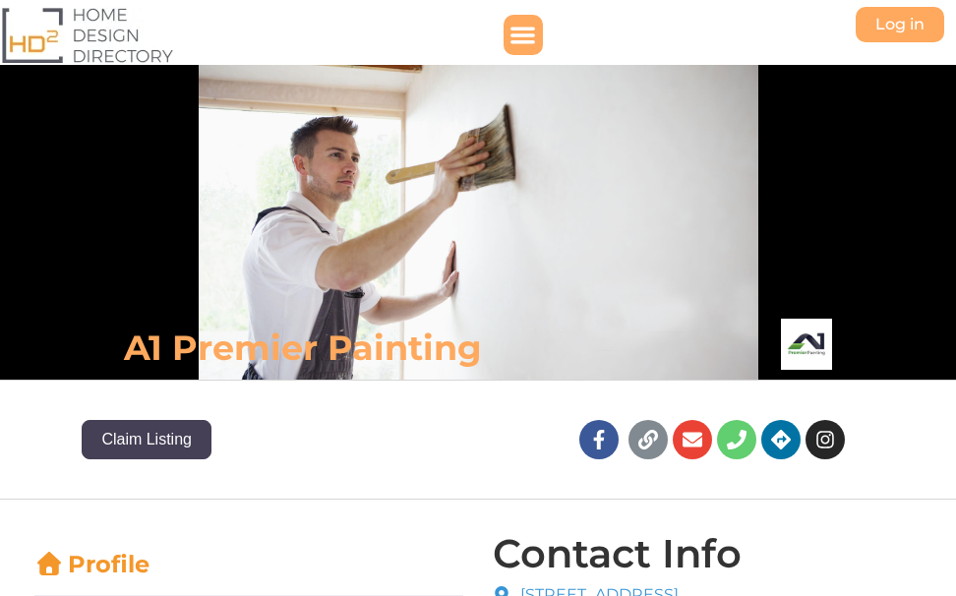 The height and width of the screenshot is (596, 956). I want to click on a: Log in, so click(900, 25).